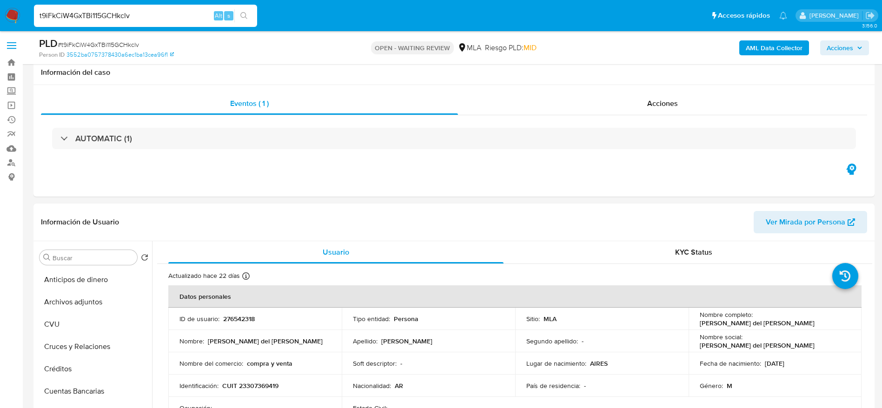 The width and height of the screenshot is (882, 408). I want to click on input: Buscar usuario o caso..., so click(145, 16).